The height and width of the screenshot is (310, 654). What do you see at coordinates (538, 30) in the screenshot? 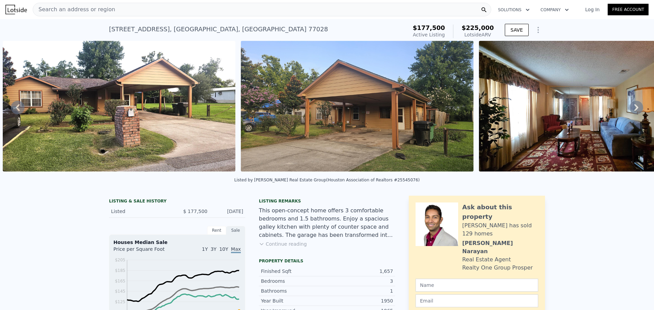
I see `button: Show Options` at bounding box center [538, 30].